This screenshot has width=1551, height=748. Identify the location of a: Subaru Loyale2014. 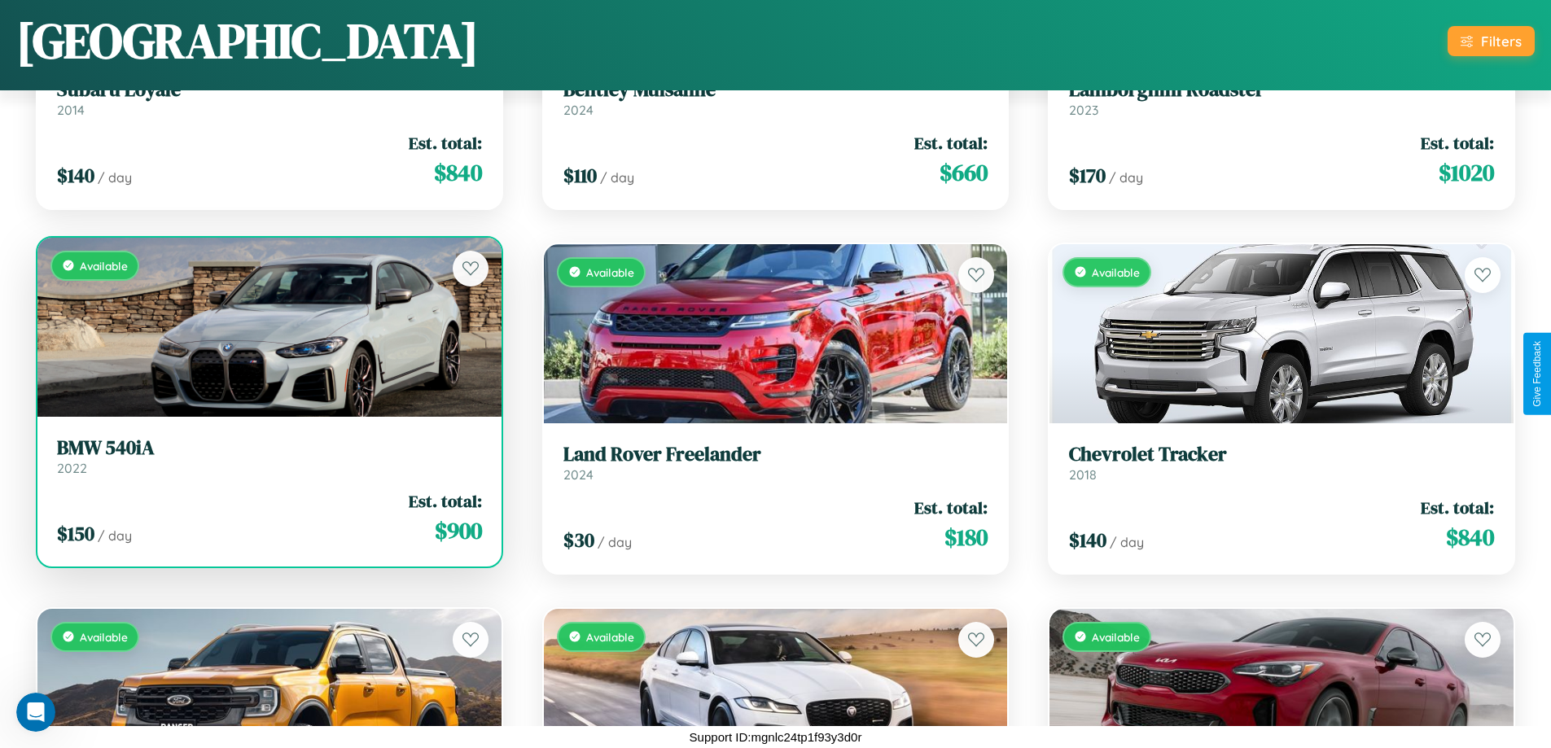
(270, 98).